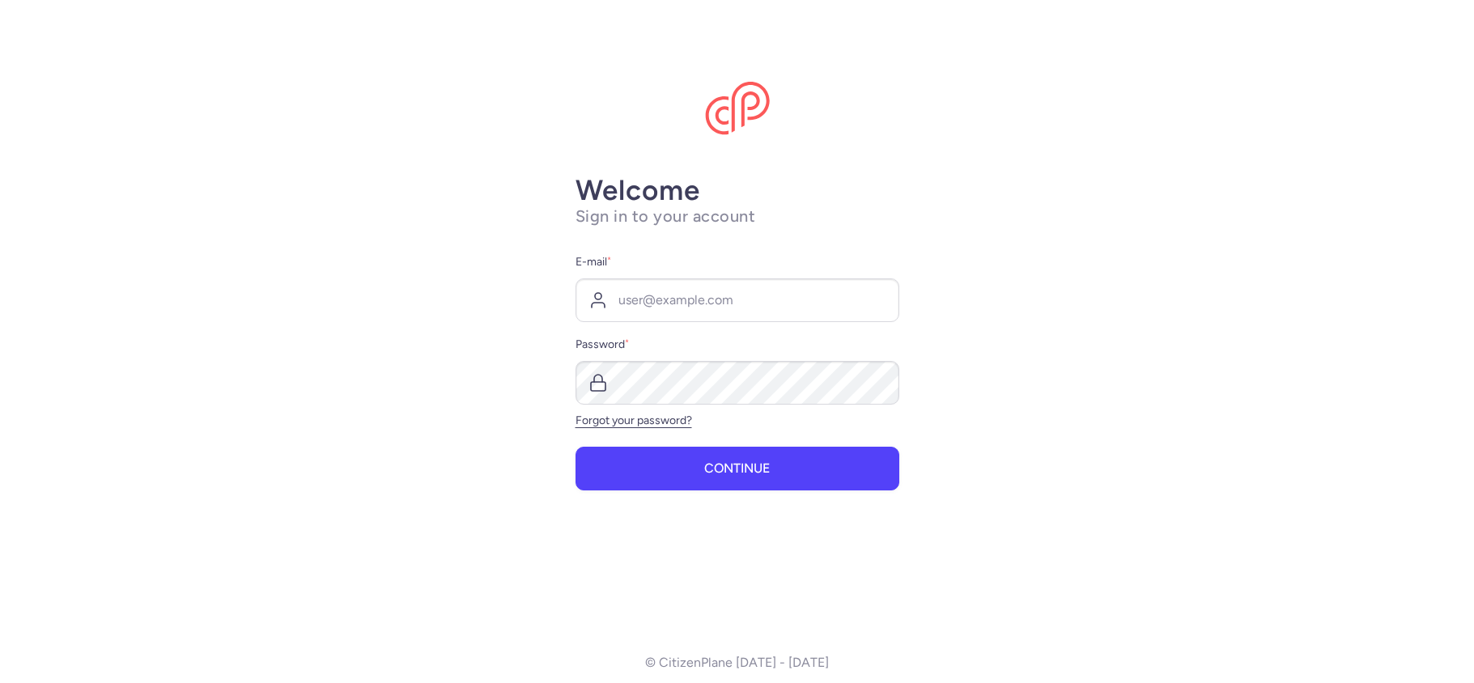 The image size is (1474, 683). What do you see at coordinates (738, 469) in the screenshot?
I see `button: Continue` at bounding box center [738, 469].